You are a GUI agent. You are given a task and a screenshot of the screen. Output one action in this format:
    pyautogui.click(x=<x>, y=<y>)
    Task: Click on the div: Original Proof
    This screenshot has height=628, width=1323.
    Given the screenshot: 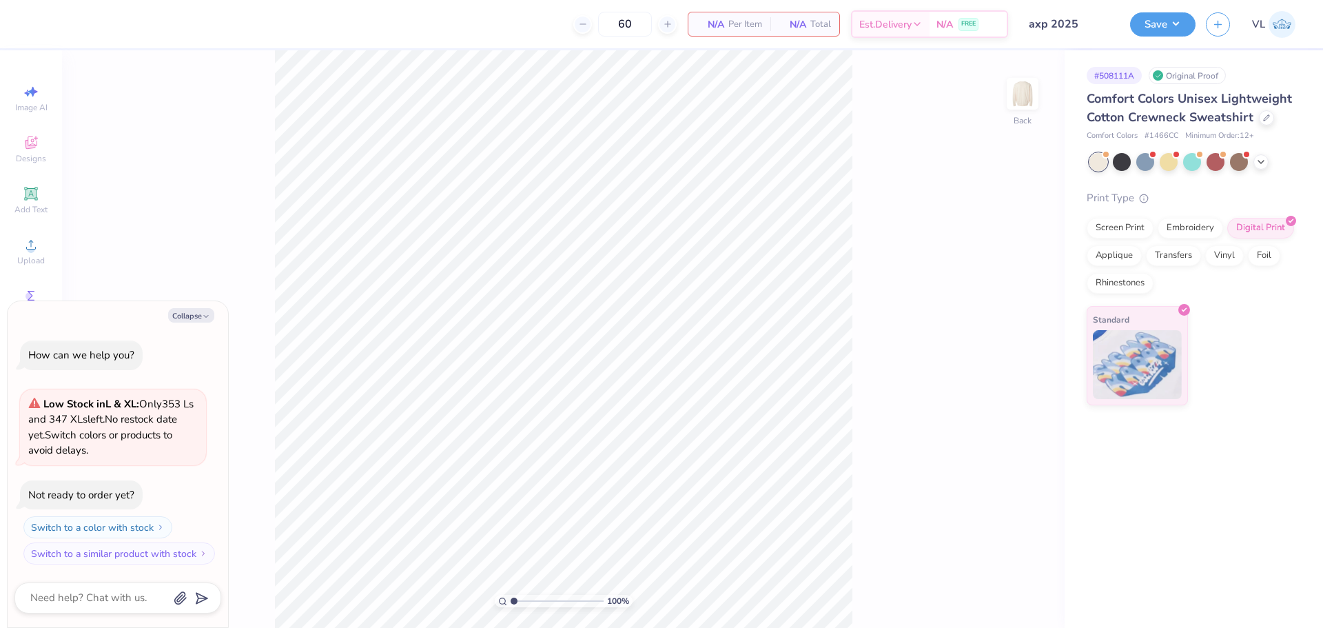 What is the action you would take?
    pyautogui.click(x=1187, y=75)
    